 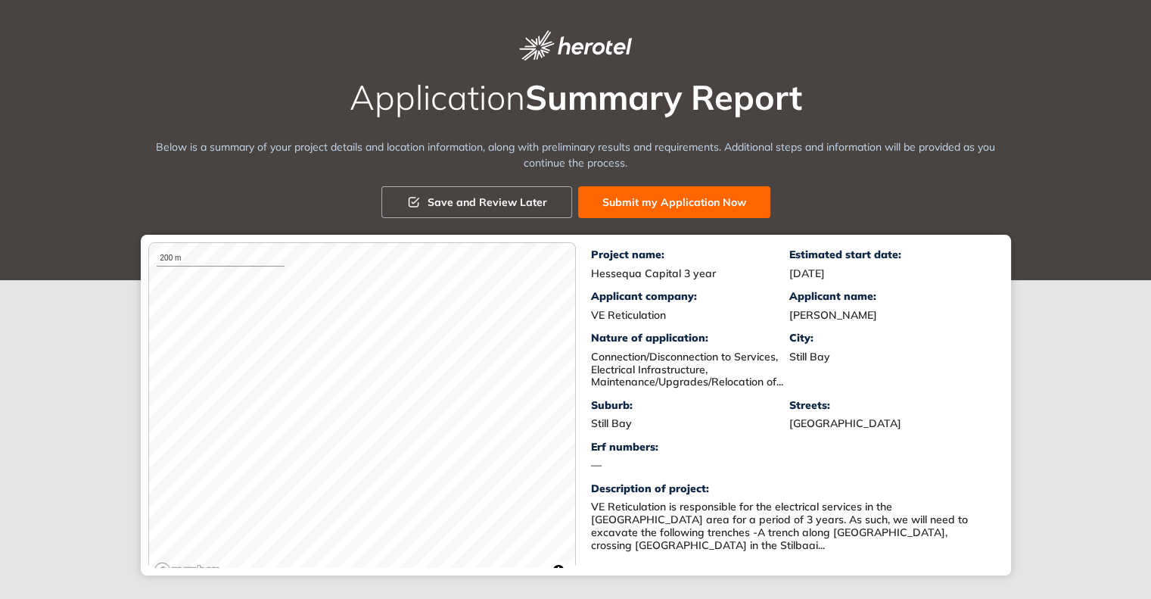 I want to click on span: Save and Review Later, so click(x=488, y=202).